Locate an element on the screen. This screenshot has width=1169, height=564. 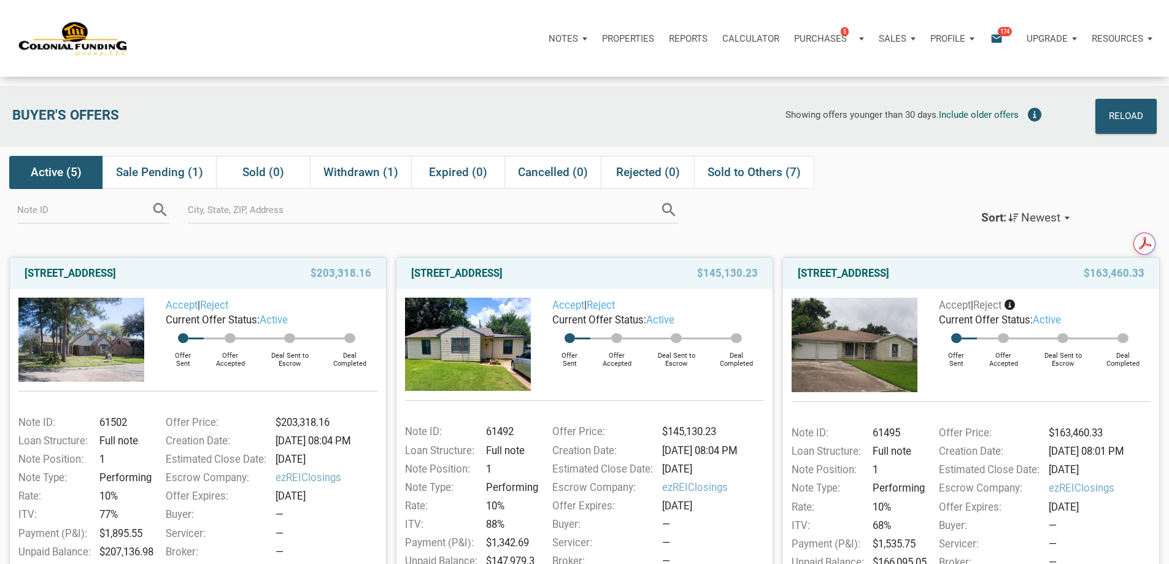
span: $145,130.23 is located at coordinates (727, 273).